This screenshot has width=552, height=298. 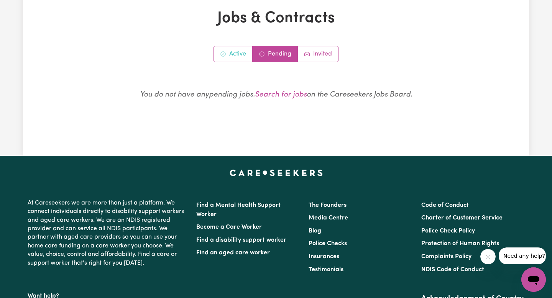 I want to click on a: Find an aged care worker, so click(x=233, y=253).